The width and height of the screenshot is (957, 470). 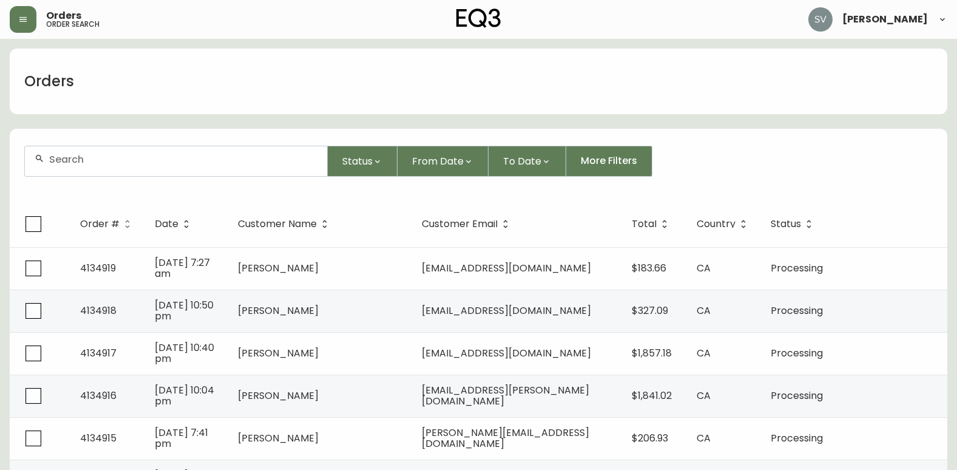 I want to click on span: To Date, so click(x=522, y=161).